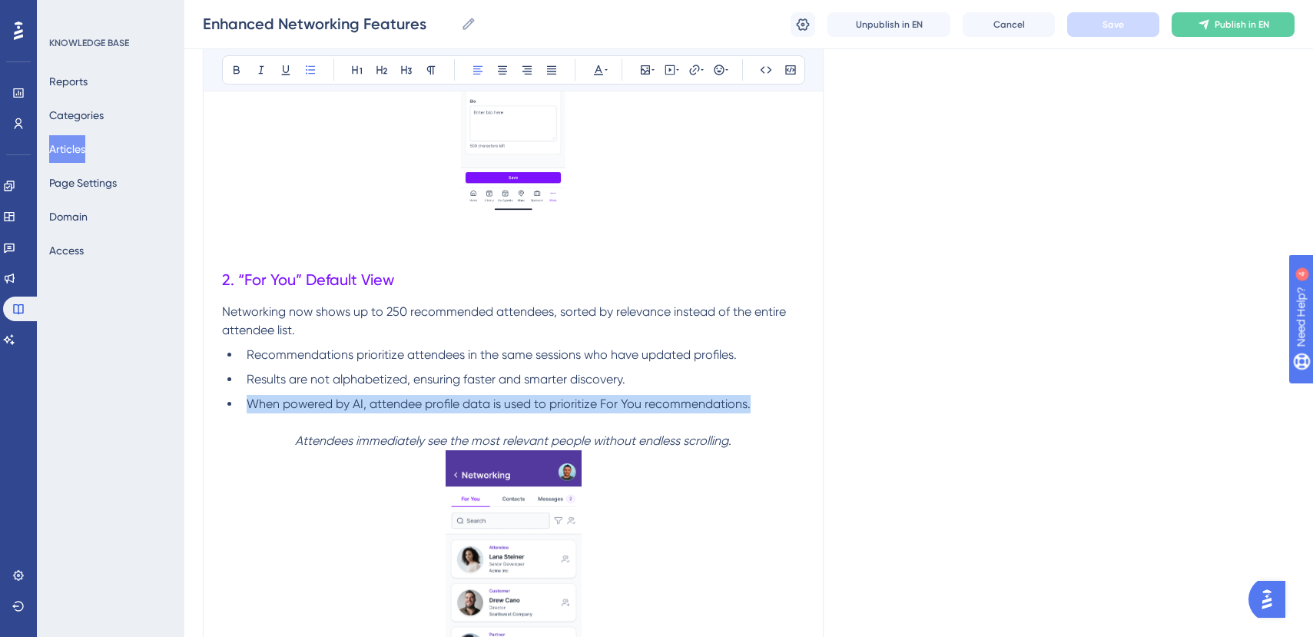  Describe the element at coordinates (492, 354) in the screenshot. I see `span: Recommendations prioritize attendees in the same sessions who have updated profiles.` at that location.